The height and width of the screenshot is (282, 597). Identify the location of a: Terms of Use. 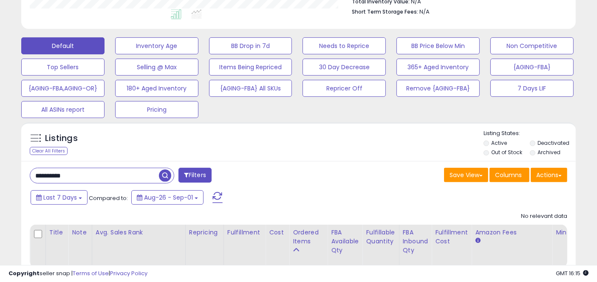
(91, 273).